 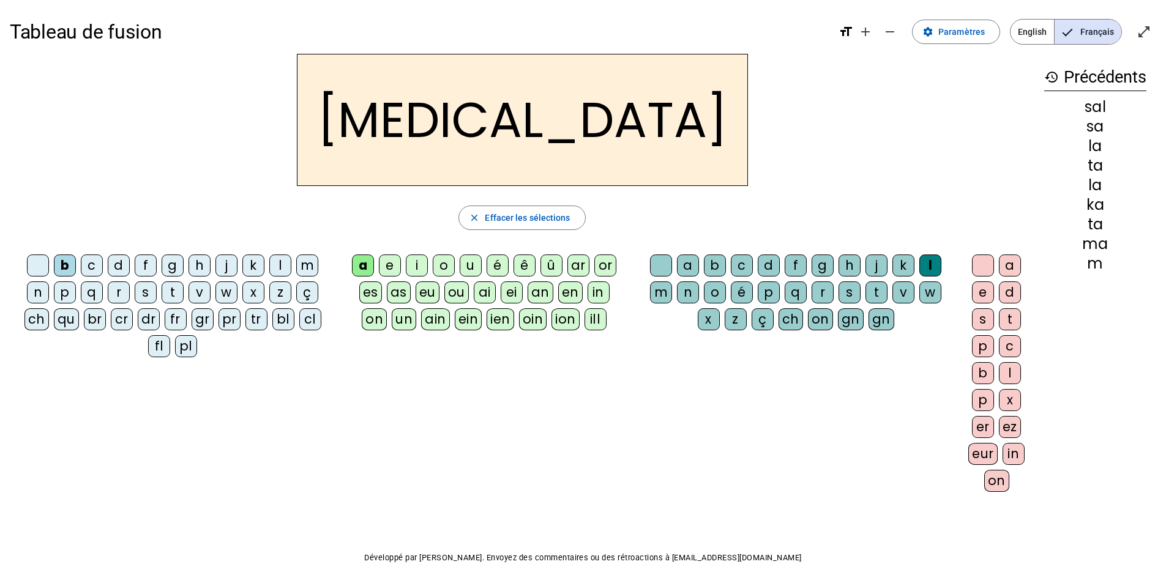 I want to click on span: Paramètres, so click(x=961, y=32).